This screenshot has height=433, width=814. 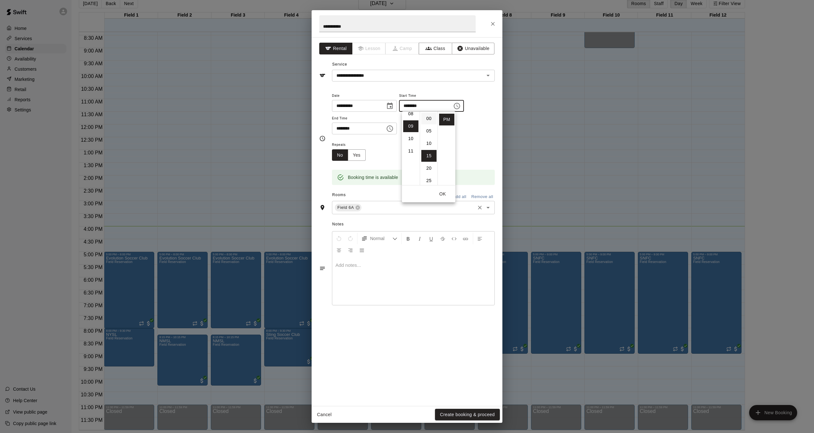 I want to click on li: 20 minutes, so click(x=429, y=168).